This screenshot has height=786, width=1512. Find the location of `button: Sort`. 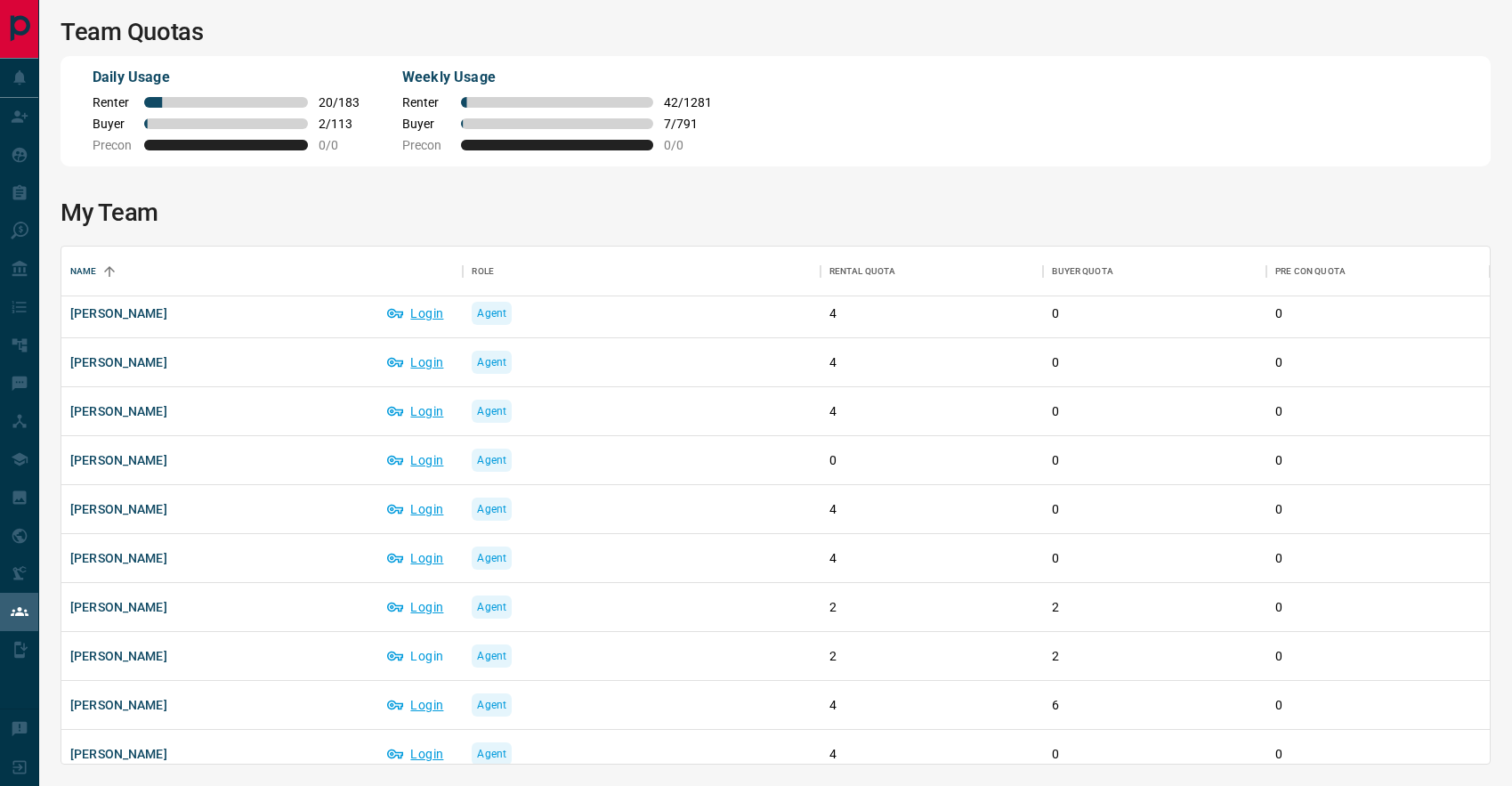

button: Sort is located at coordinates (110, 272).